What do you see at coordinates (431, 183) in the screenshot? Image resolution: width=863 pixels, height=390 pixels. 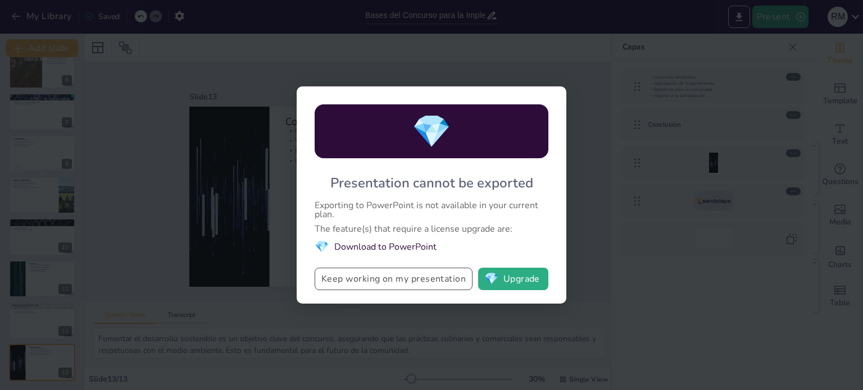 I see `div: Presentation cannot be exported` at bounding box center [431, 183].